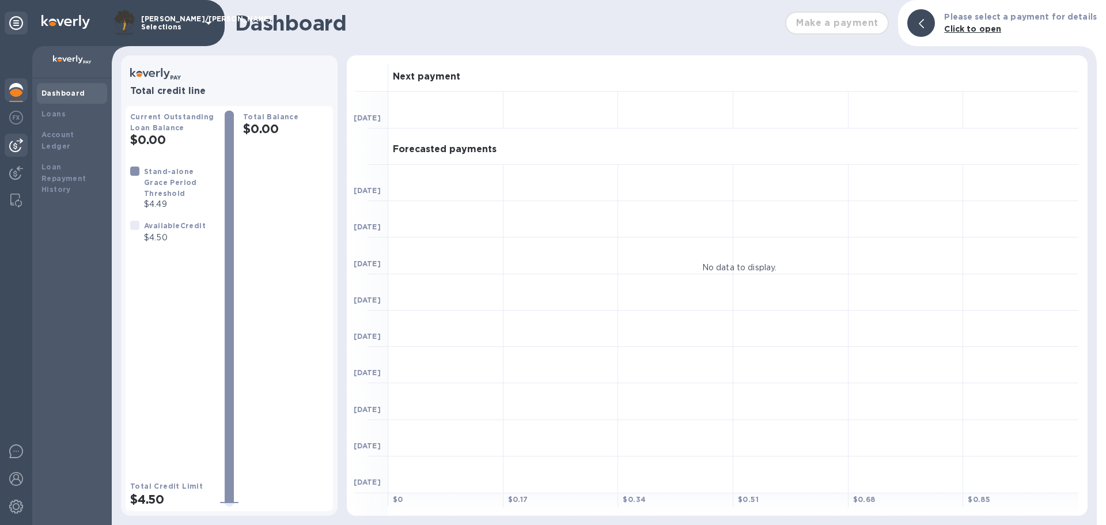 This screenshot has height=525, width=1106. I want to click on b: Please select a payment for details, so click(1020, 17).